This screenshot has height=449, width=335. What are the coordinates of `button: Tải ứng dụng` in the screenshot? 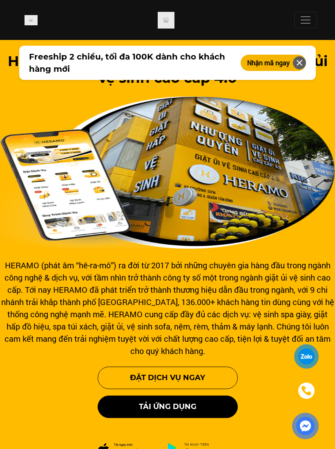 It's located at (167, 407).